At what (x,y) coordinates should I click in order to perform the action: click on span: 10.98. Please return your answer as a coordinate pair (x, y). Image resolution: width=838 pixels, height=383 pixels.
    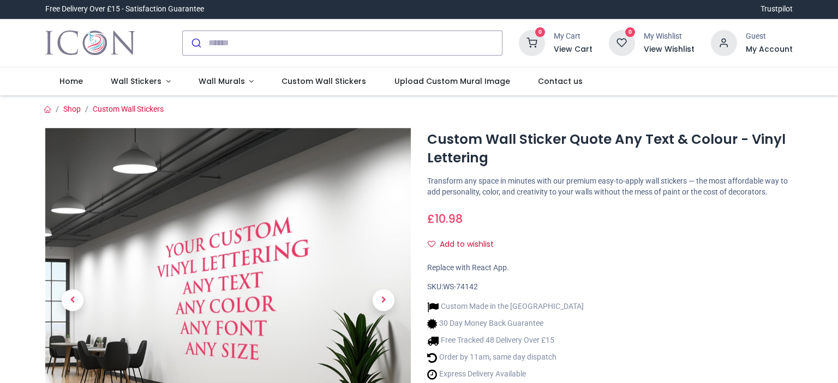
    Looking at the image, I should click on (448, 219).